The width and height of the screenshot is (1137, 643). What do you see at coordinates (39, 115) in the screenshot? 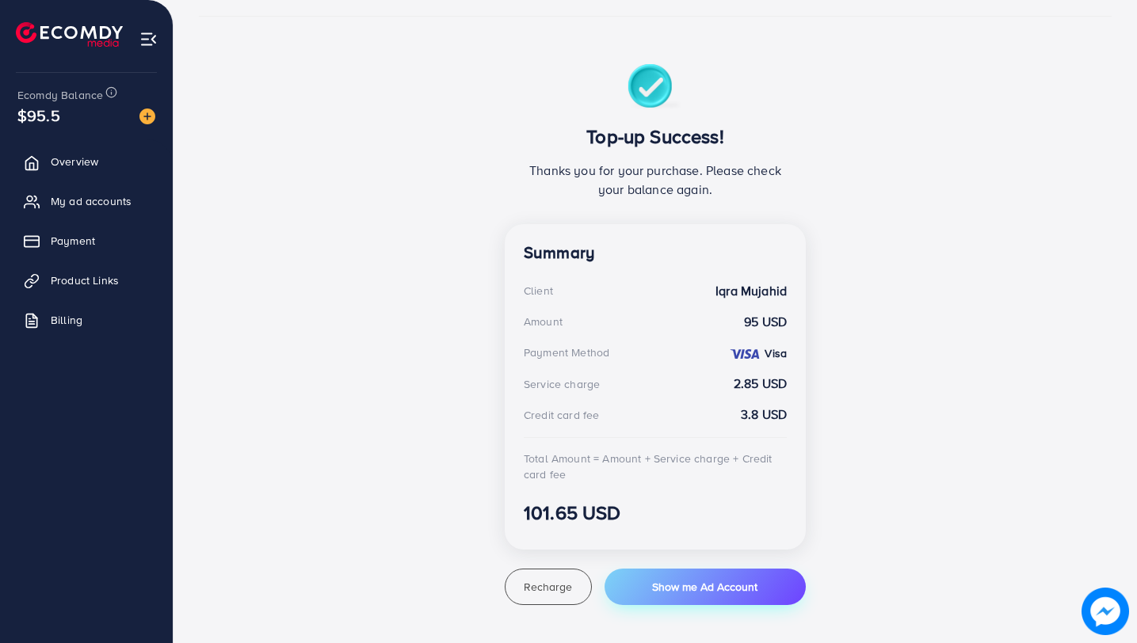
I see `span: $95.5` at bounding box center [39, 115].